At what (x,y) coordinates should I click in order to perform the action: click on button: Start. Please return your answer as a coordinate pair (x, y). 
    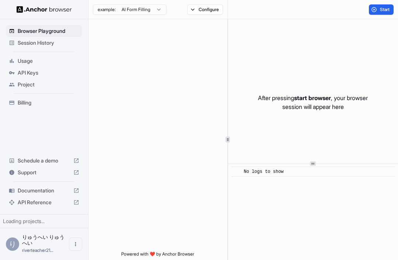
    Looking at the image, I should click on (381, 10).